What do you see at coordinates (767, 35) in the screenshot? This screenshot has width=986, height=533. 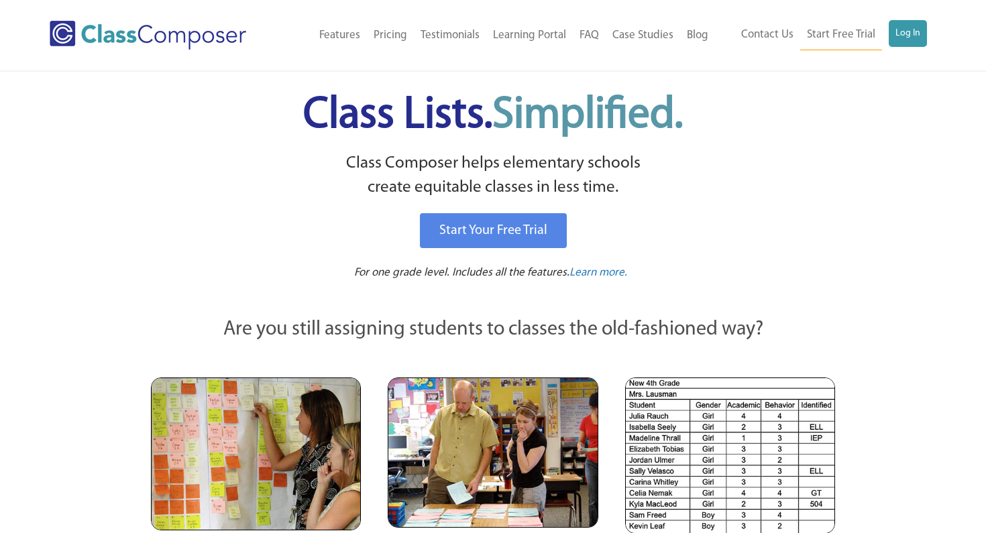 I see `a: Contact Us` at bounding box center [767, 35].